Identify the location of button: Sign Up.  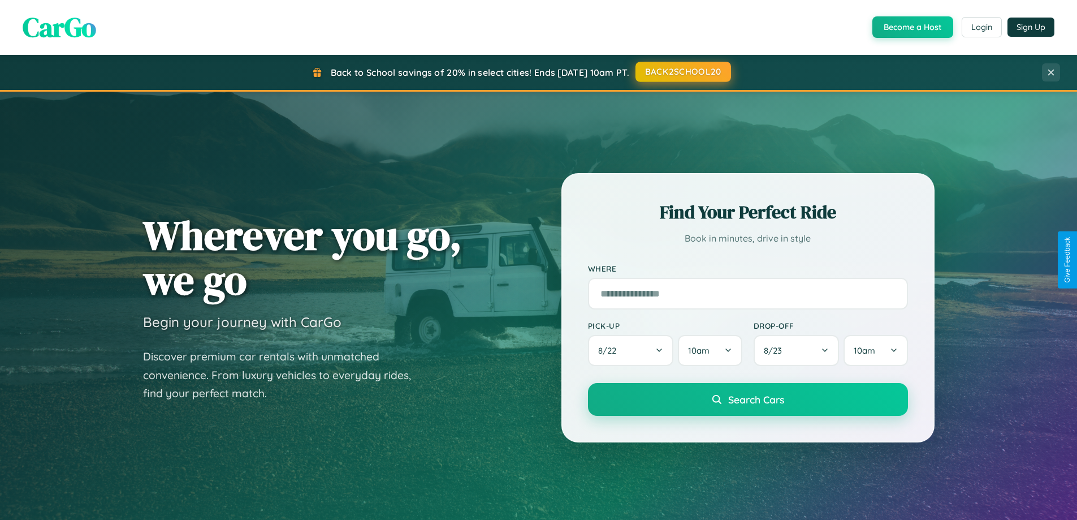
(1031, 27).